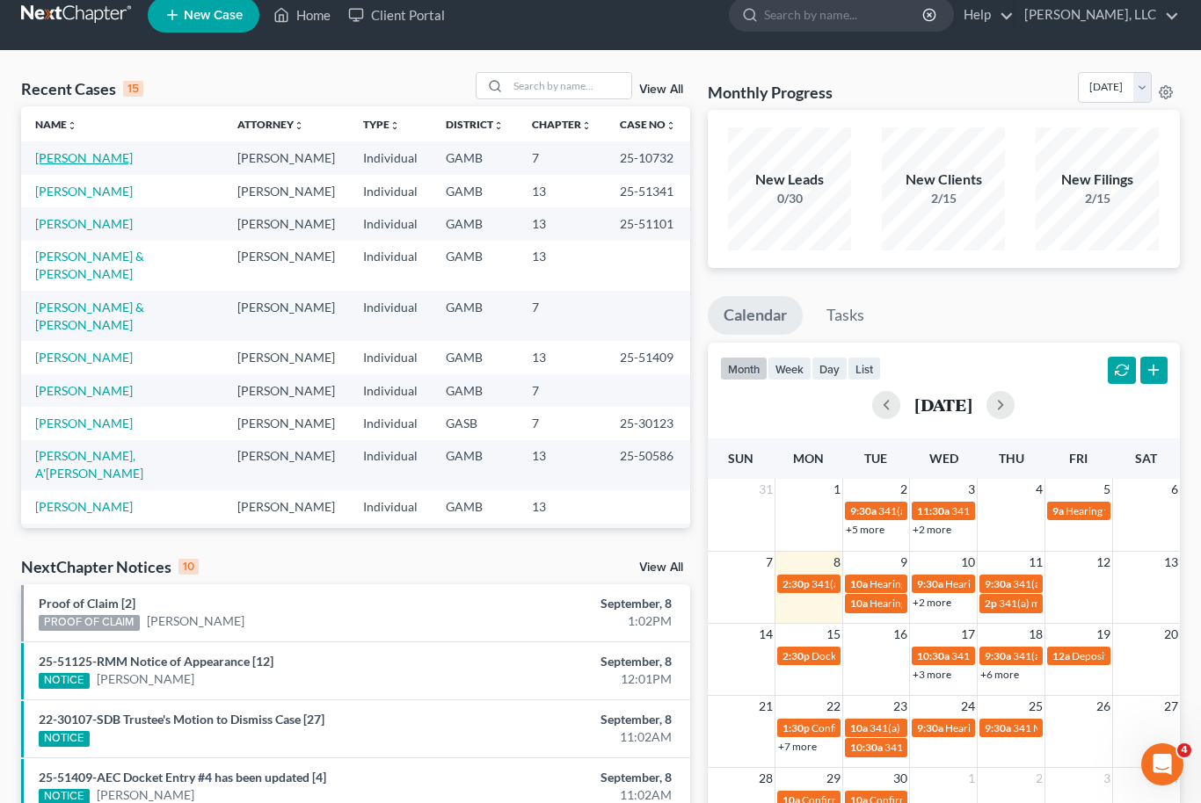 This screenshot has height=803, width=1201. What do you see at coordinates (648, 223) in the screenshot?
I see `td: 25-51101` at bounding box center [648, 223].